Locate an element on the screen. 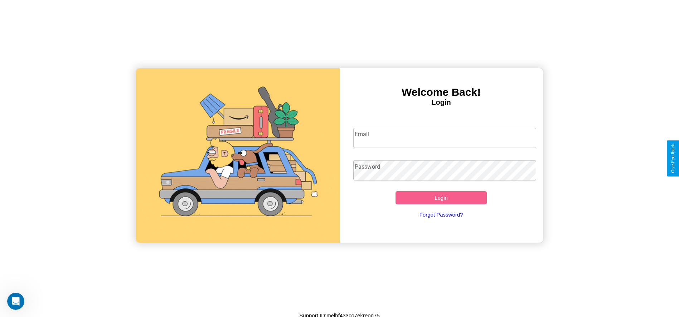 The image size is (679, 317). img: gif is located at coordinates (238, 156).